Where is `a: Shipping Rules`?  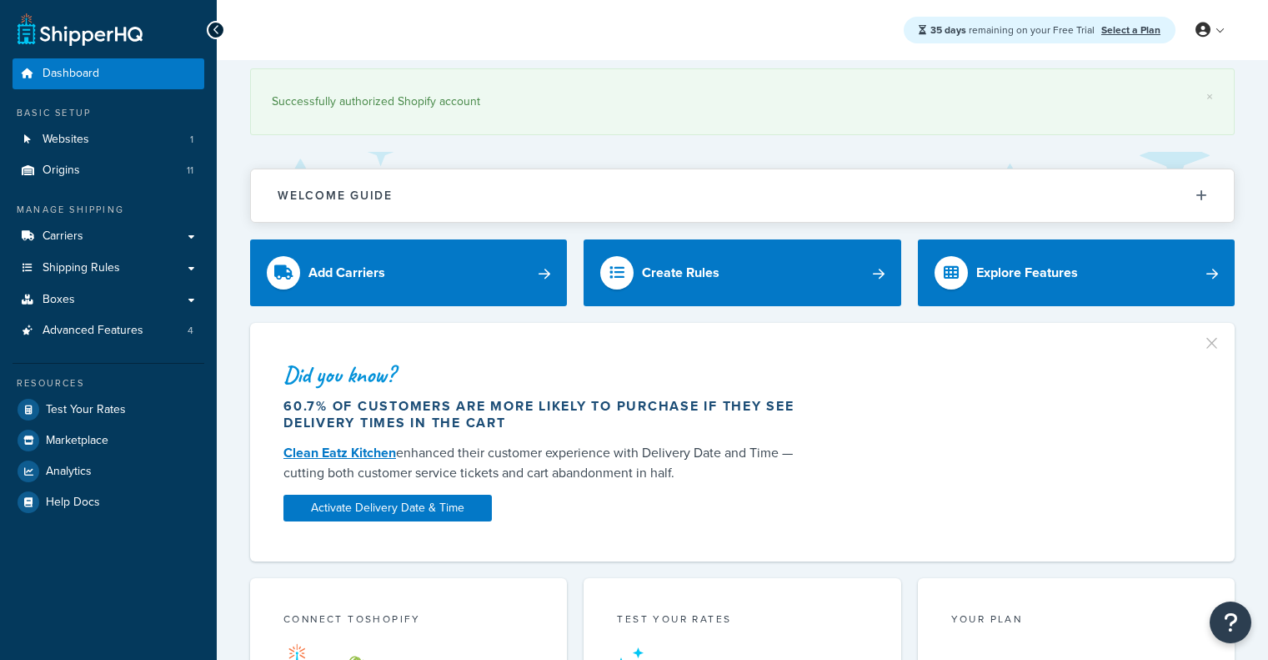 a: Shipping Rules is located at coordinates (108, 268).